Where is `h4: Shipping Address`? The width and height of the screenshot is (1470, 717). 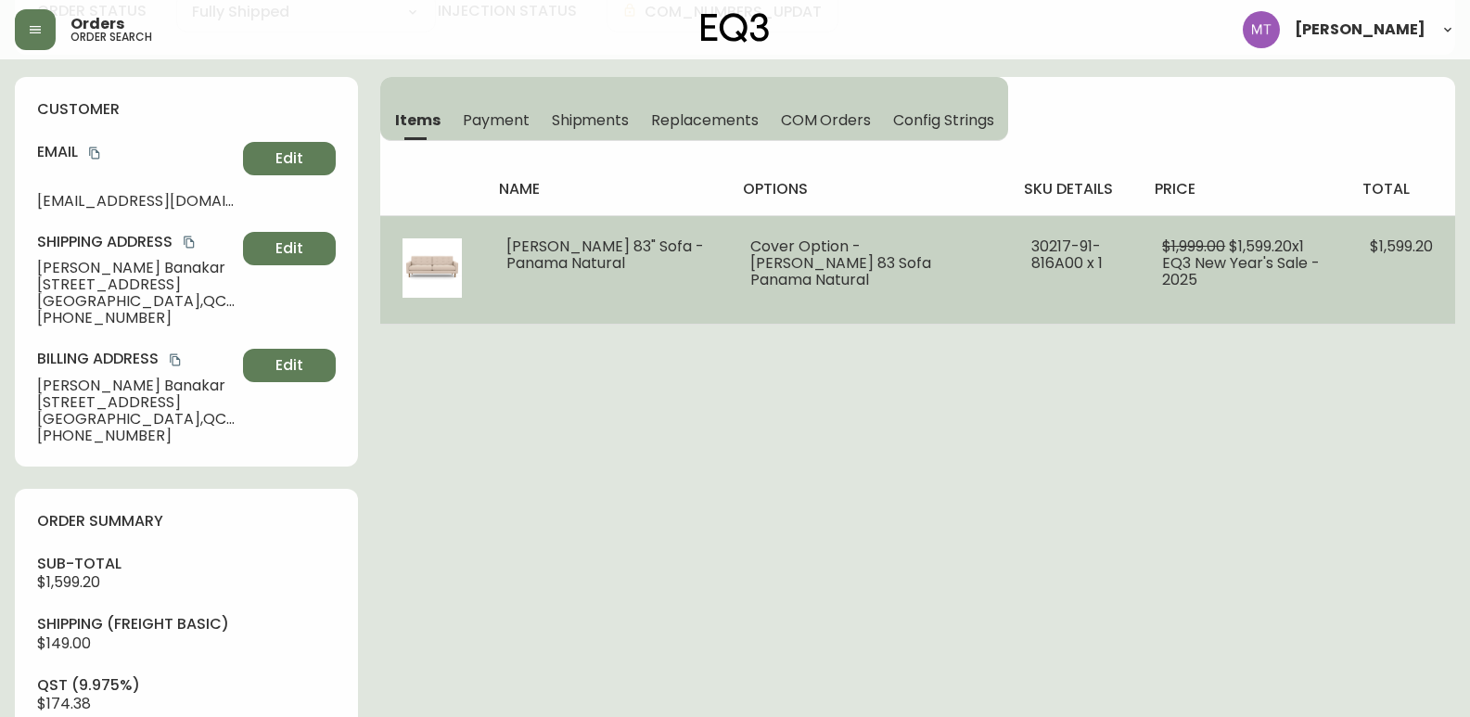
h4: Shipping Address is located at coordinates (136, 242).